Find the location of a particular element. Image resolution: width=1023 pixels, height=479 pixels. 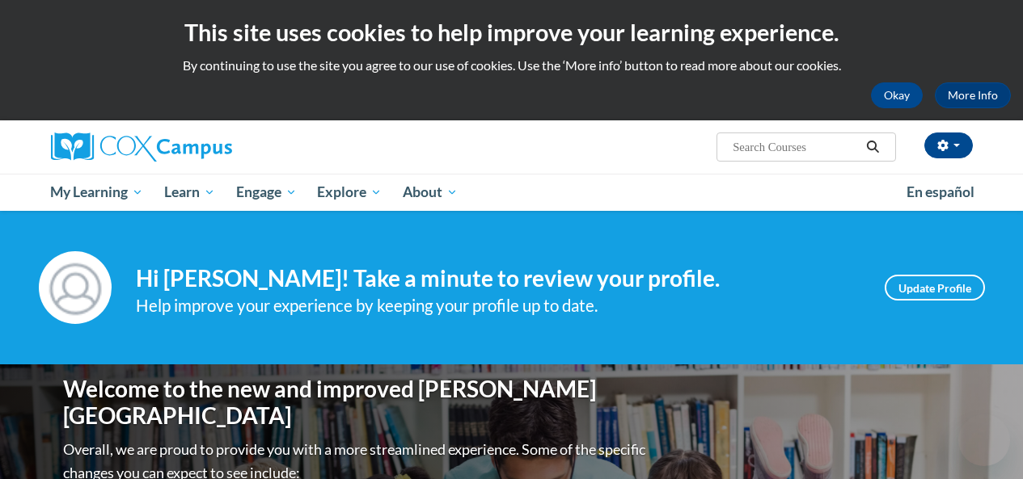

div: Help improve your experience by keeping your profile up to date. is located at coordinates (498, 306).